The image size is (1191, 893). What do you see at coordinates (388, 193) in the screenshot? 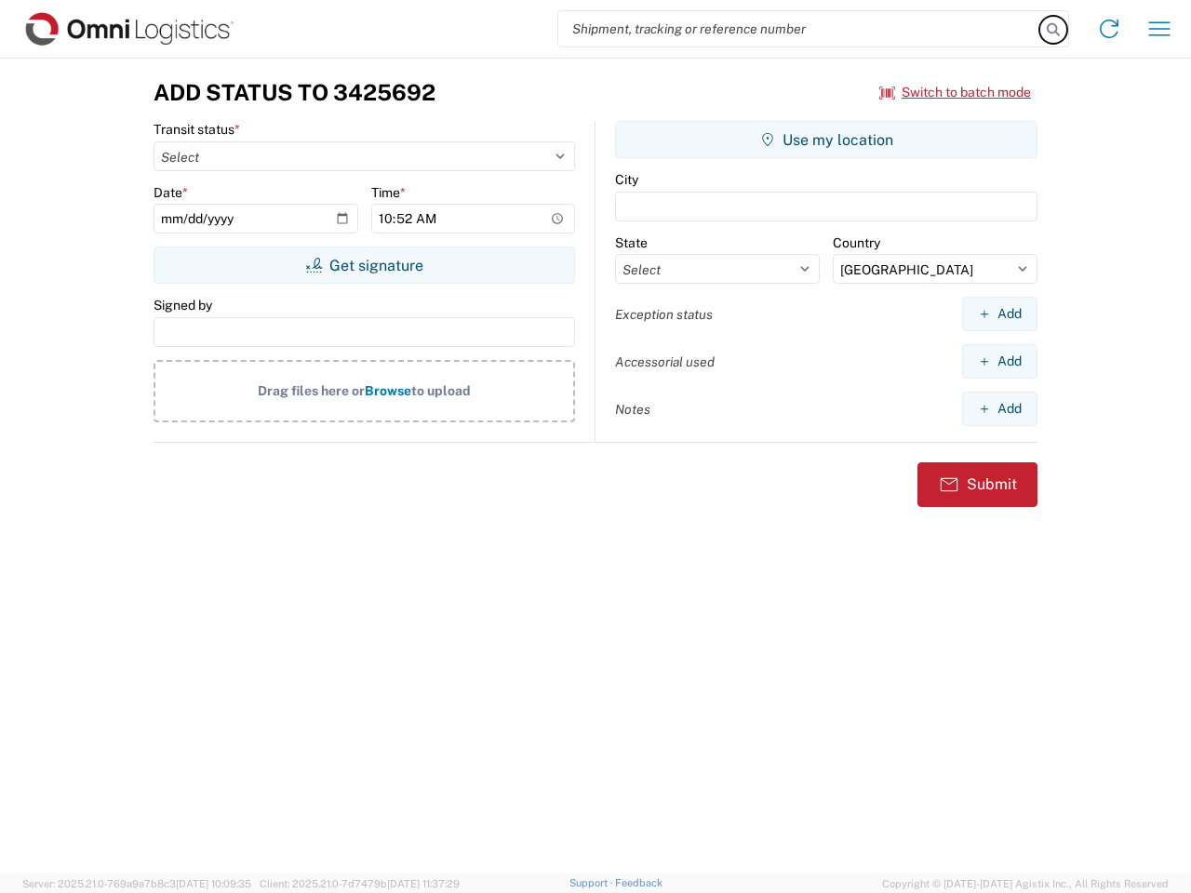
I see `label: Time` at bounding box center [388, 193].